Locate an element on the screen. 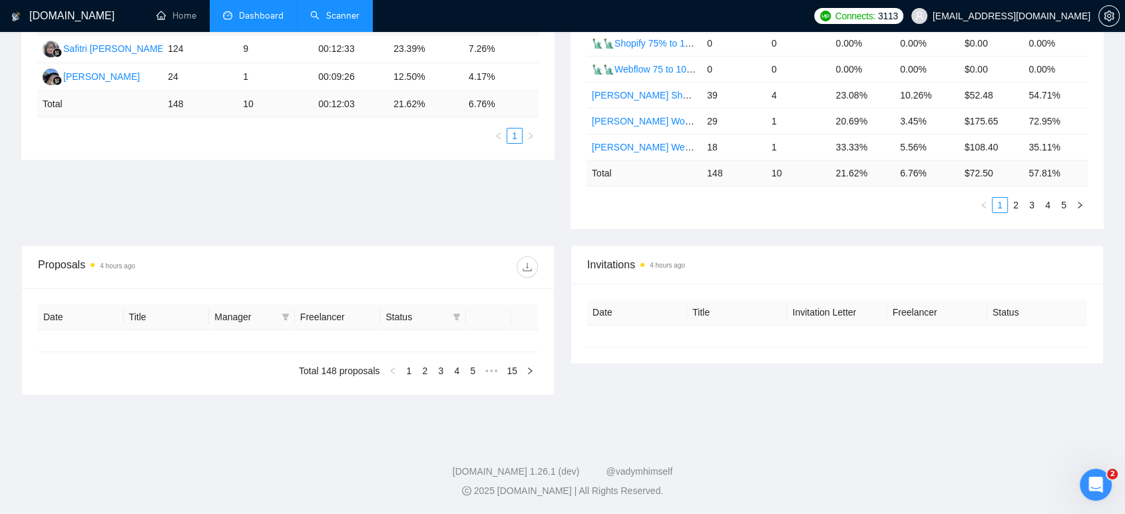 The width and height of the screenshot is (1125, 514). td: $52.48 is located at coordinates (991, 95).